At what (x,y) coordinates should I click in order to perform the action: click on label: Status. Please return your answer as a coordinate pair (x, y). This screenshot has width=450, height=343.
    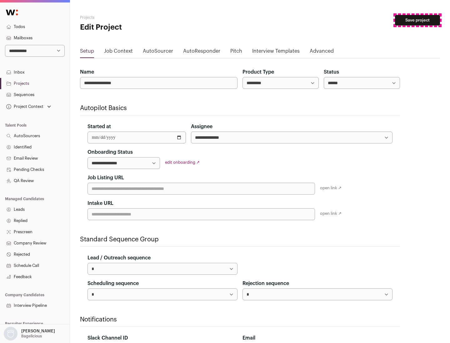
    Looking at the image, I should click on (331, 72).